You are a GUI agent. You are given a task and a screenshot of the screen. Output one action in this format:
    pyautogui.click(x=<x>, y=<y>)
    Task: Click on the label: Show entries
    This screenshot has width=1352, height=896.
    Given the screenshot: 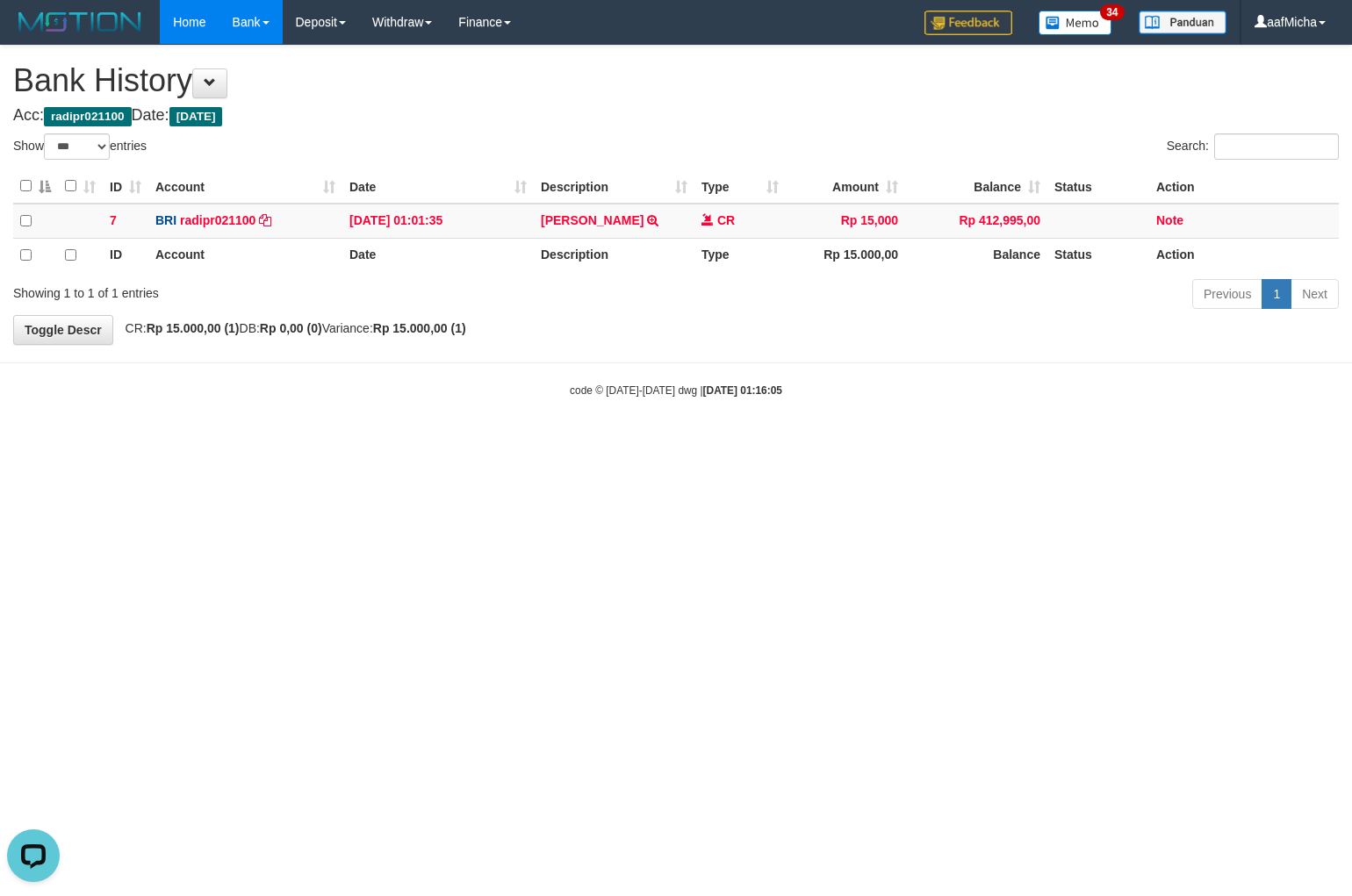 What is the action you would take?
    pyautogui.click(x=80, y=147)
    